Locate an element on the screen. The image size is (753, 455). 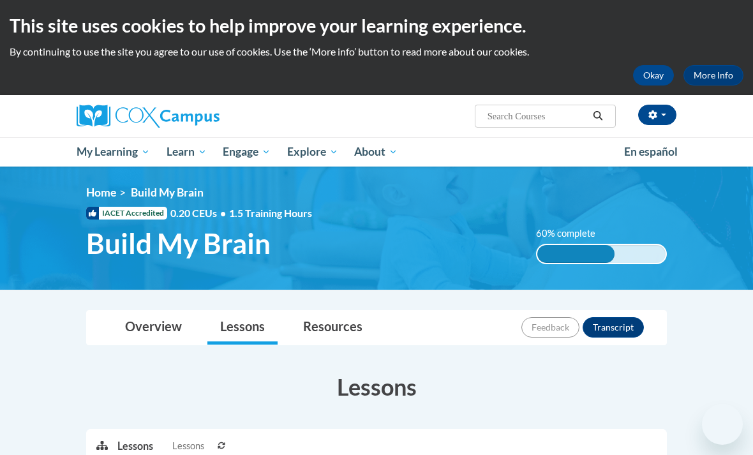
p: By continuing to use the site you agree to our use of cookies. Use the ‘More info’ button to read... is located at coordinates (376, 52).